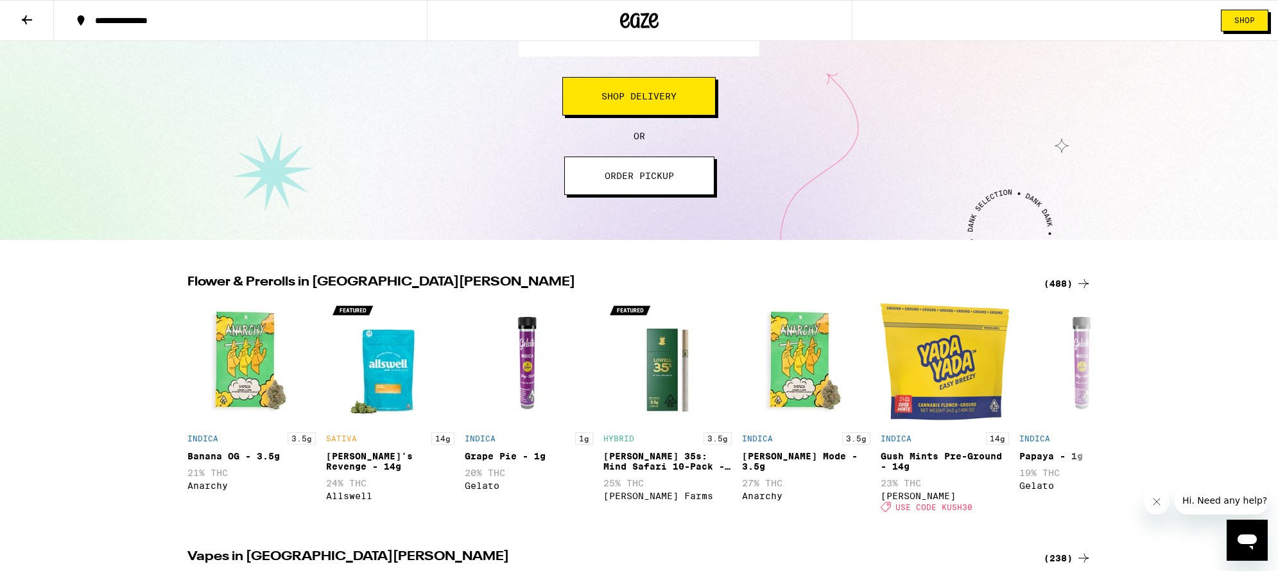 The width and height of the screenshot is (1278, 571). Describe the element at coordinates (1084, 456) in the screenshot. I see `div: Papaya - 1g` at that location.